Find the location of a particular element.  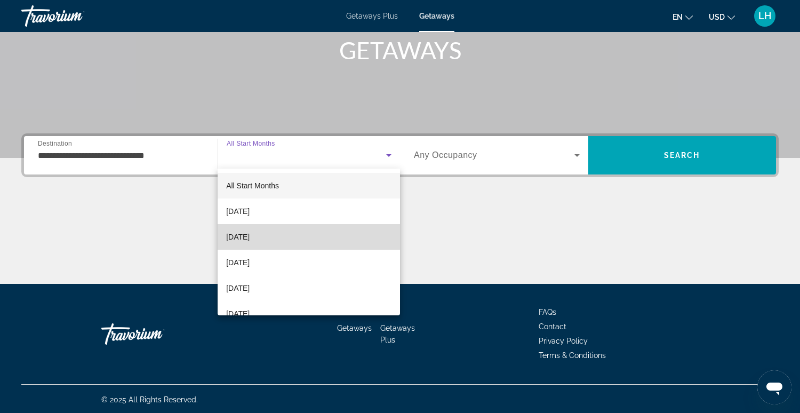

span: All Start Months is located at coordinates (252, 186).